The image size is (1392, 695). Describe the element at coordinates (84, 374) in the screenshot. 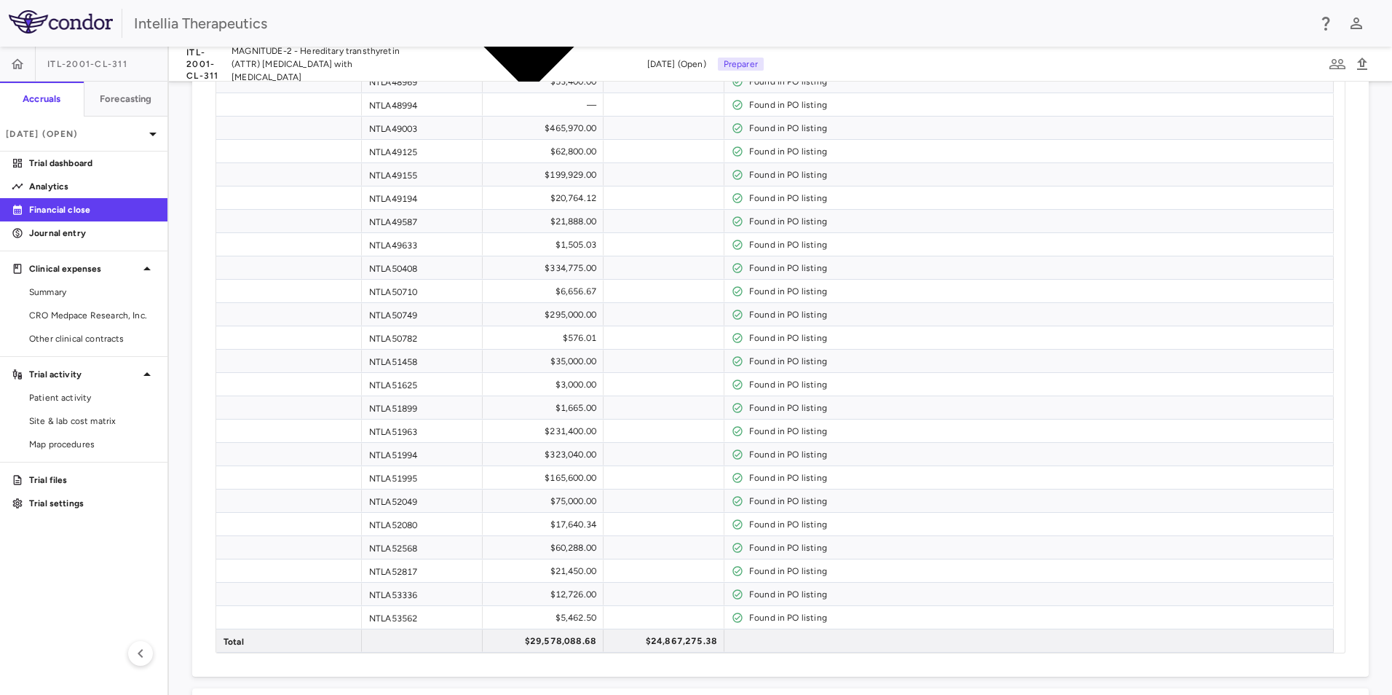

I see `p: Trial activity` at that location.